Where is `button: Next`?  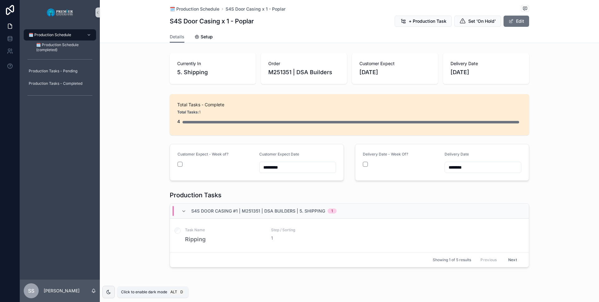 button: Next is located at coordinates (512, 260).